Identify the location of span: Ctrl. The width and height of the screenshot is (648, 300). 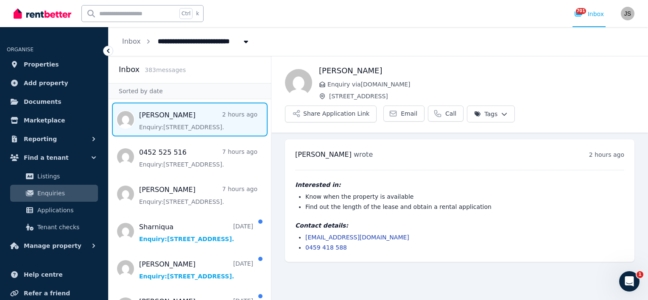
(186, 14).